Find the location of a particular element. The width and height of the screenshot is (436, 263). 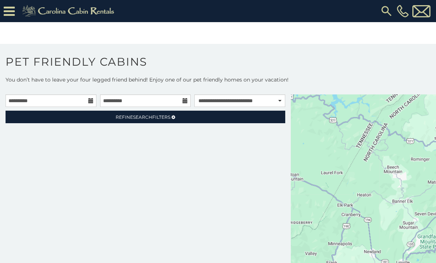

span: Search is located at coordinates (142, 117).